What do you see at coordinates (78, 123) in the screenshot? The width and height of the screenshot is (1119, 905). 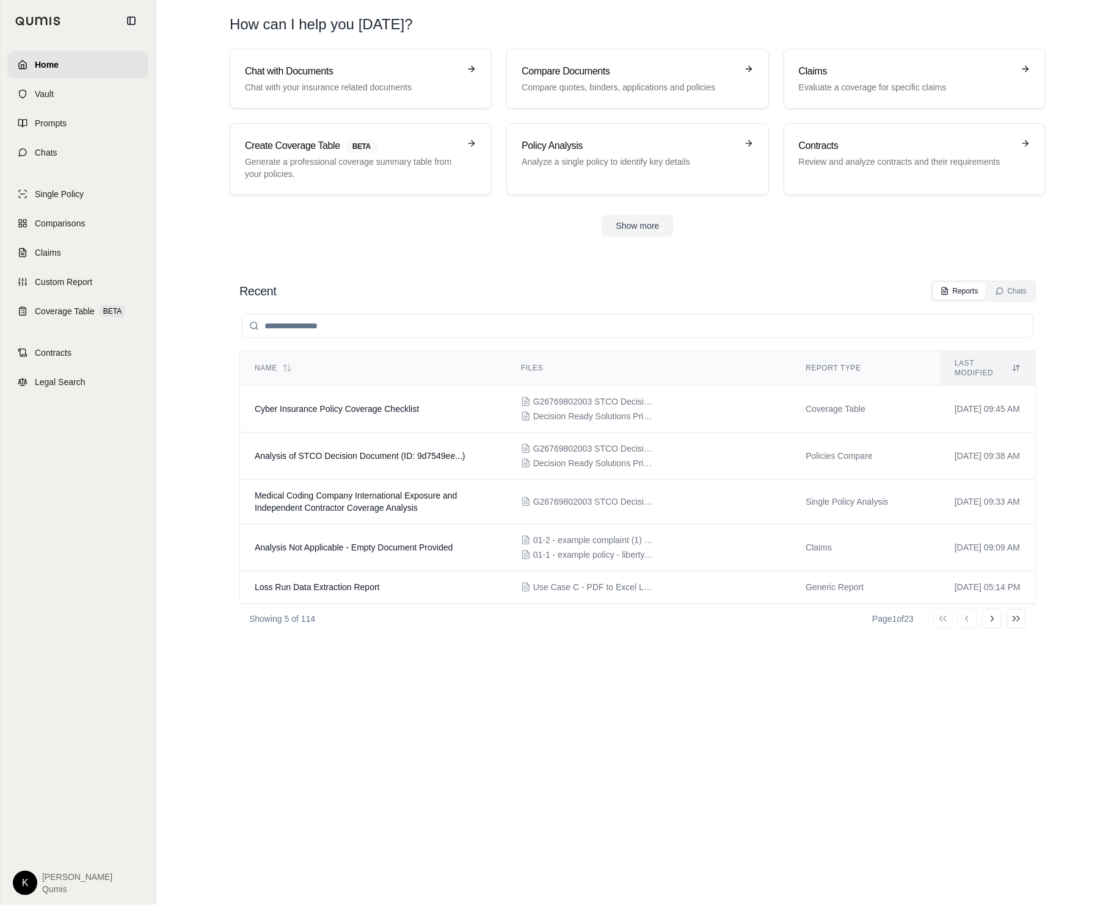 I see `a: Prompts` at bounding box center [78, 123].